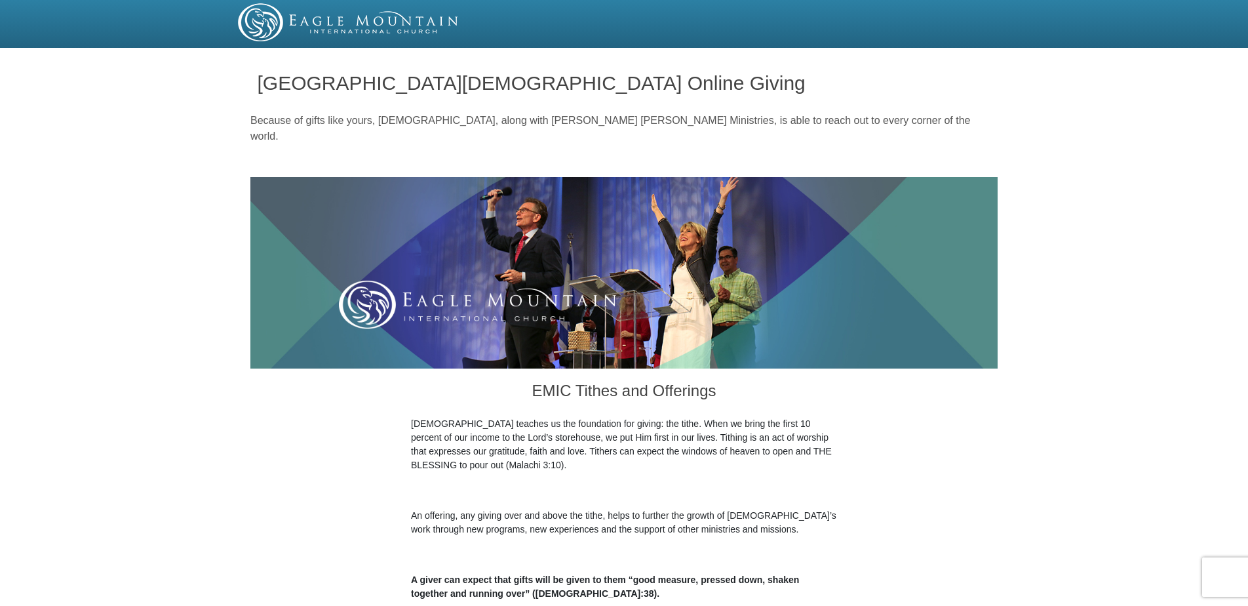 The height and width of the screenshot is (606, 1248). I want to click on h3: EMIC Tithes and Offerings, so click(624, 393).